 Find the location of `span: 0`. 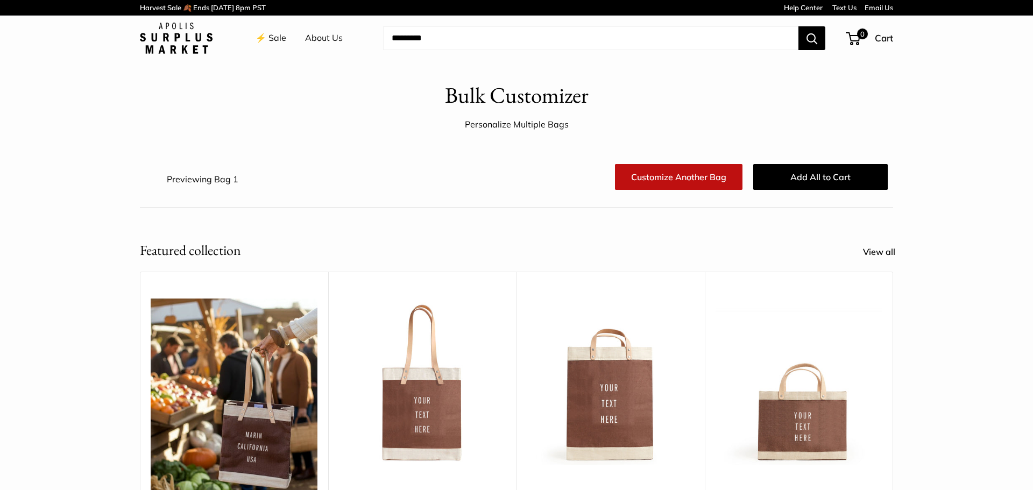

span: 0 is located at coordinates (863, 34).